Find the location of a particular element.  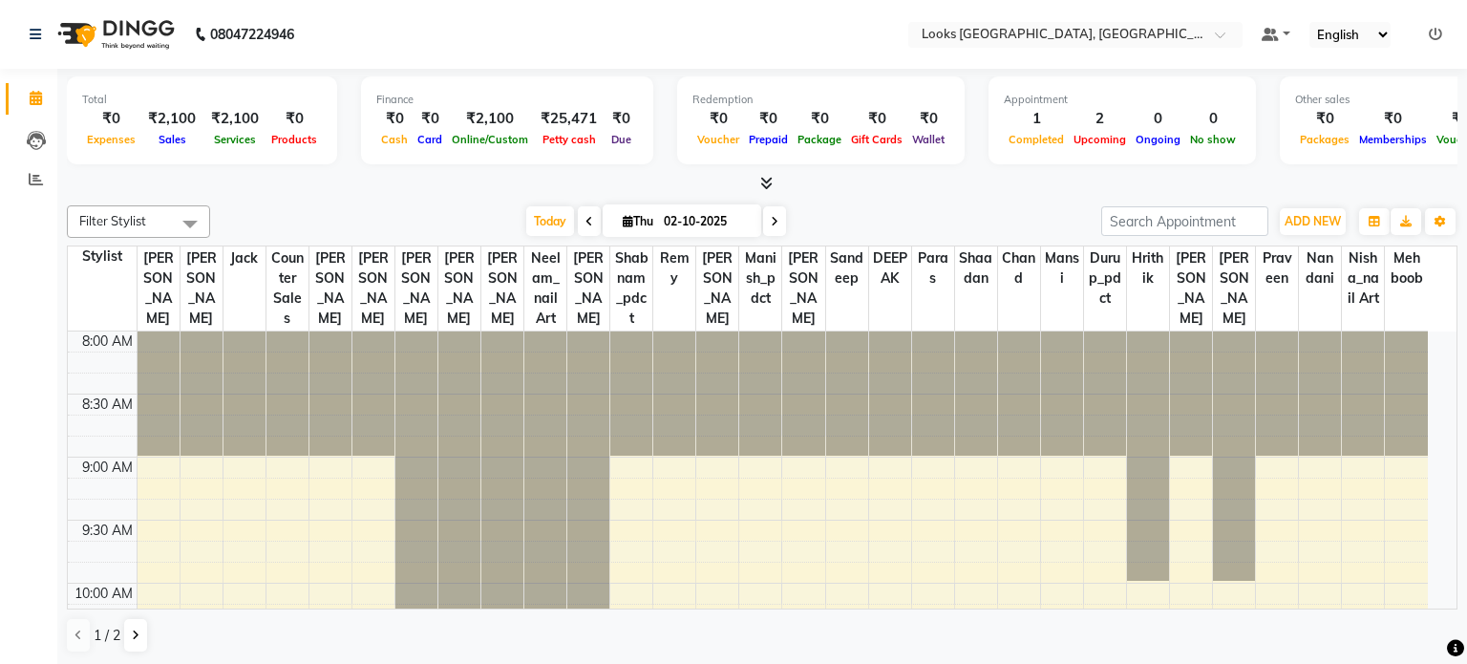

span: DEEPAK is located at coordinates (890, 268).